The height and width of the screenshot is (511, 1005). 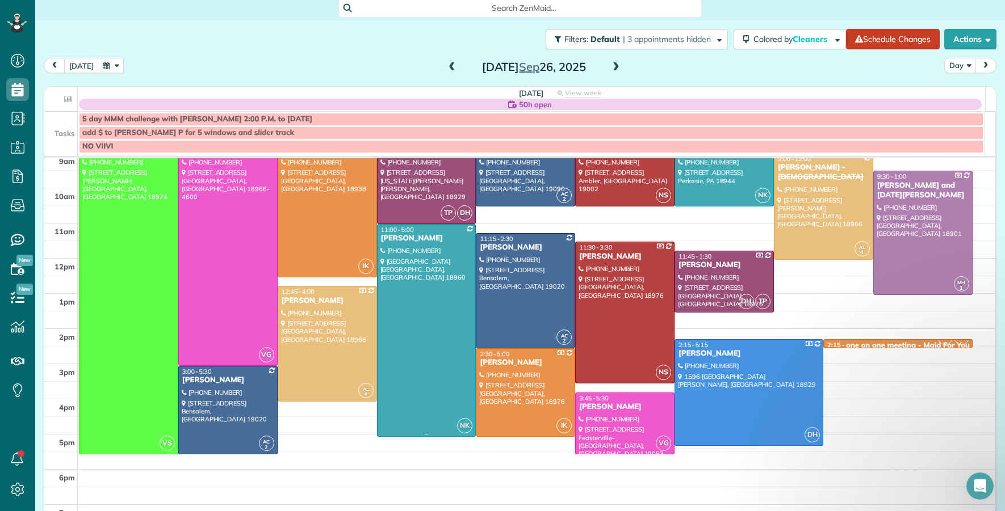 What do you see at coordinates (67, 372) in the screenshot?
I see `span: 3pm` at bounding box center [67, 372].